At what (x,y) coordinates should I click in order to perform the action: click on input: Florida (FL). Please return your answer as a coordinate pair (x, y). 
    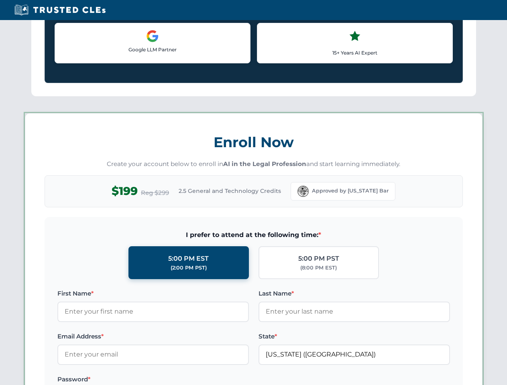
    Looking at the image, I should click on (354, 355).